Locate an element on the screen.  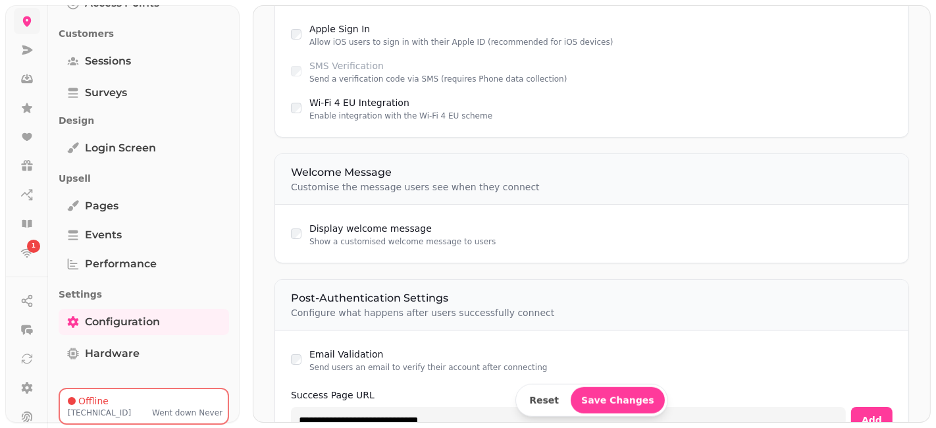
label: Display welcome message is located at coordinates (371, 228).